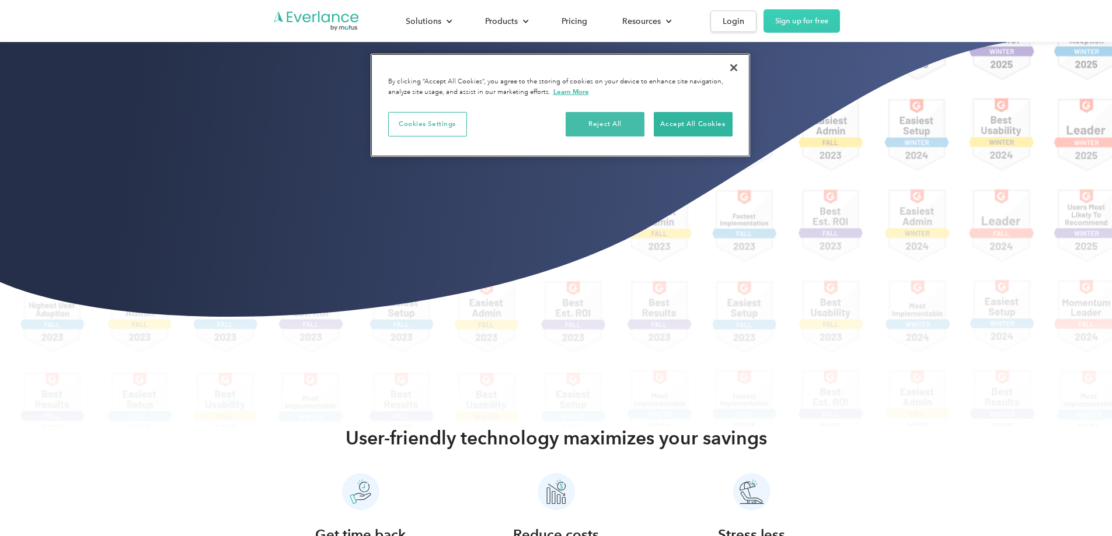 The image size is (1112, 536). What do you see at coordinates (574, 21) in the screenshot?
I see `a: Pricing` at bounding box center [574, 21].